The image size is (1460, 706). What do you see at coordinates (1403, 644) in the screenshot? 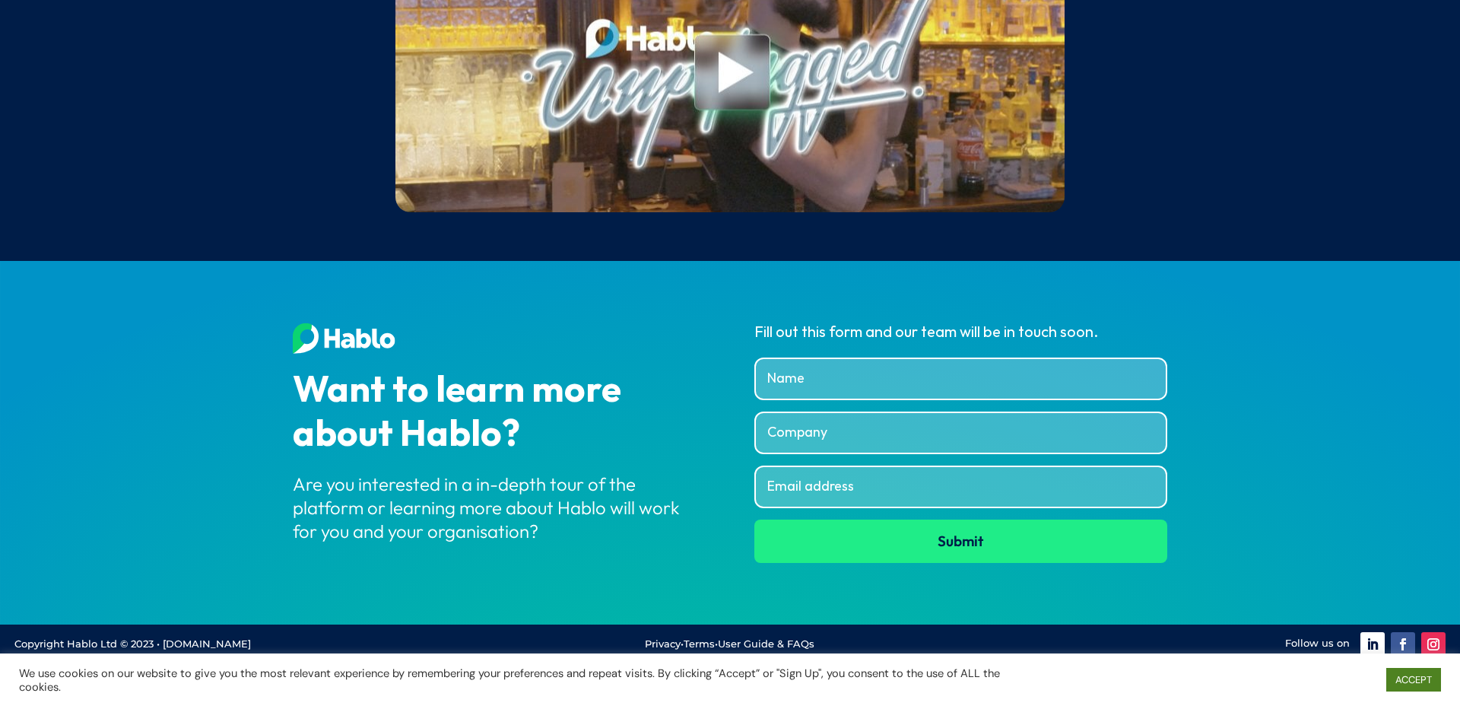
I see `a: Follow on Facebook` at bounding box center [1403, 644].